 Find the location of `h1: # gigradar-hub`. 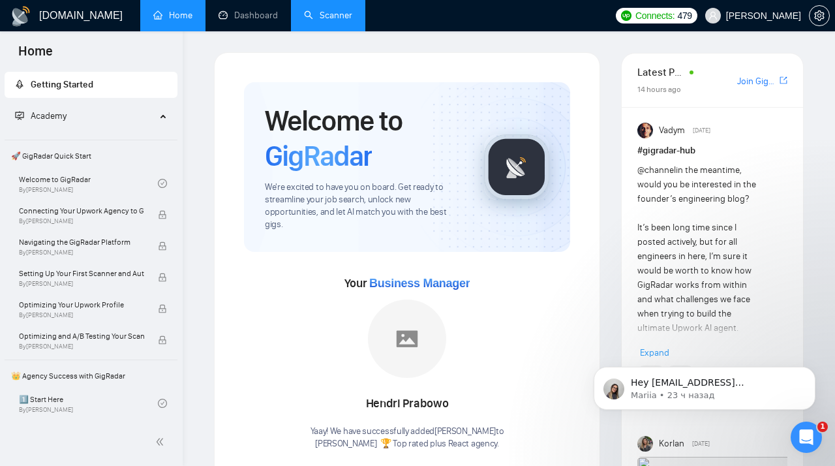

h1: # gigradar-hub is located at coordinates (712, 151).